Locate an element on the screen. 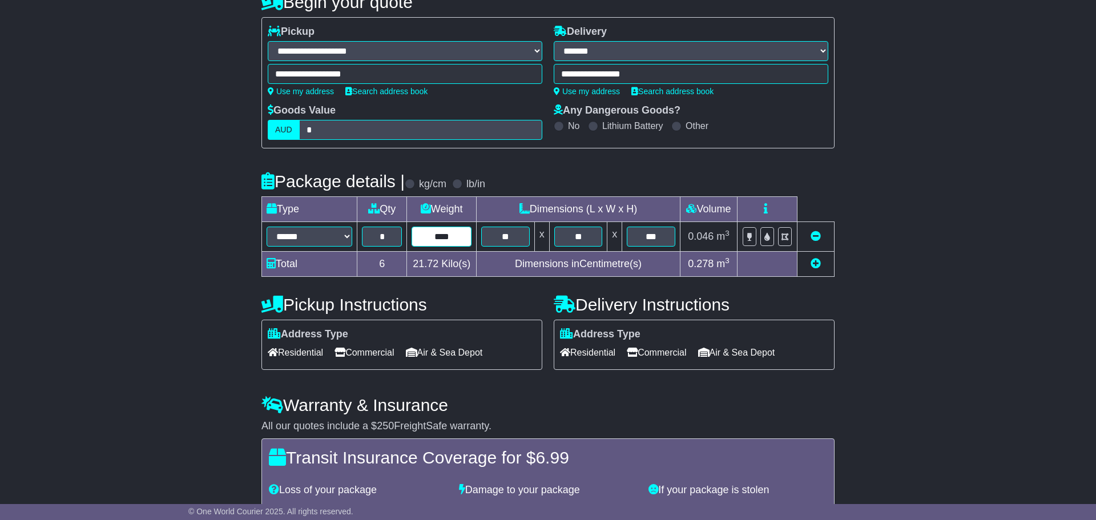  span: 250 is located at coordinates (385, 426).